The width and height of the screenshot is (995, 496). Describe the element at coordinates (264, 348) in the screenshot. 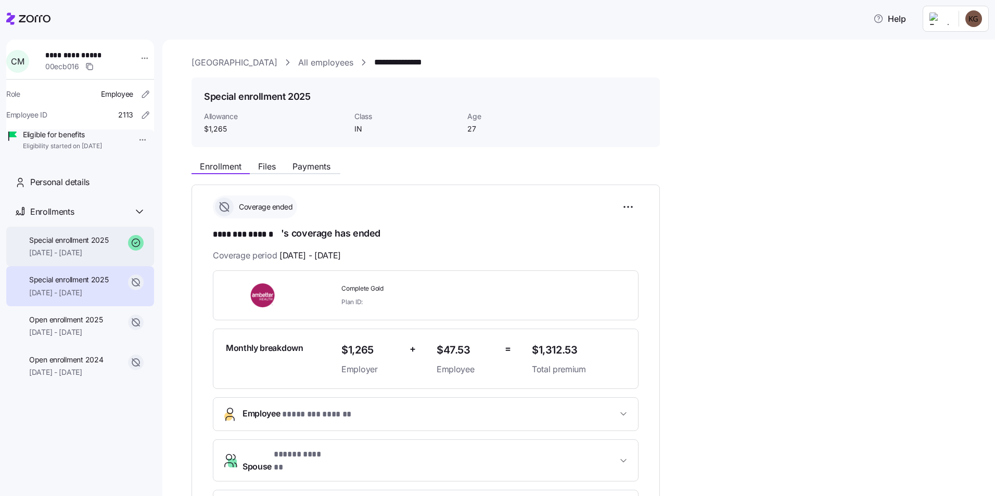

I see `span: Monthly breakdown` at that location.